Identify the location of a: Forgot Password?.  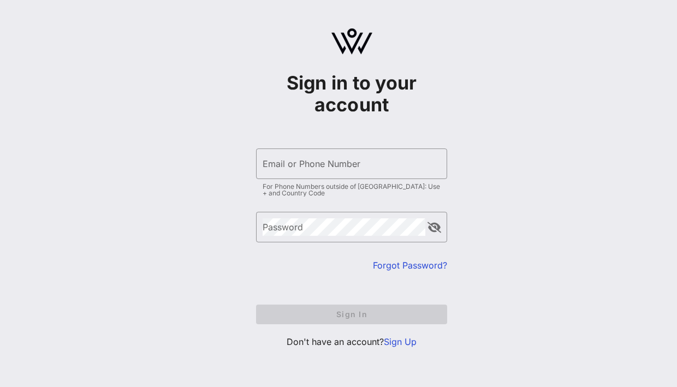
(410, 265).